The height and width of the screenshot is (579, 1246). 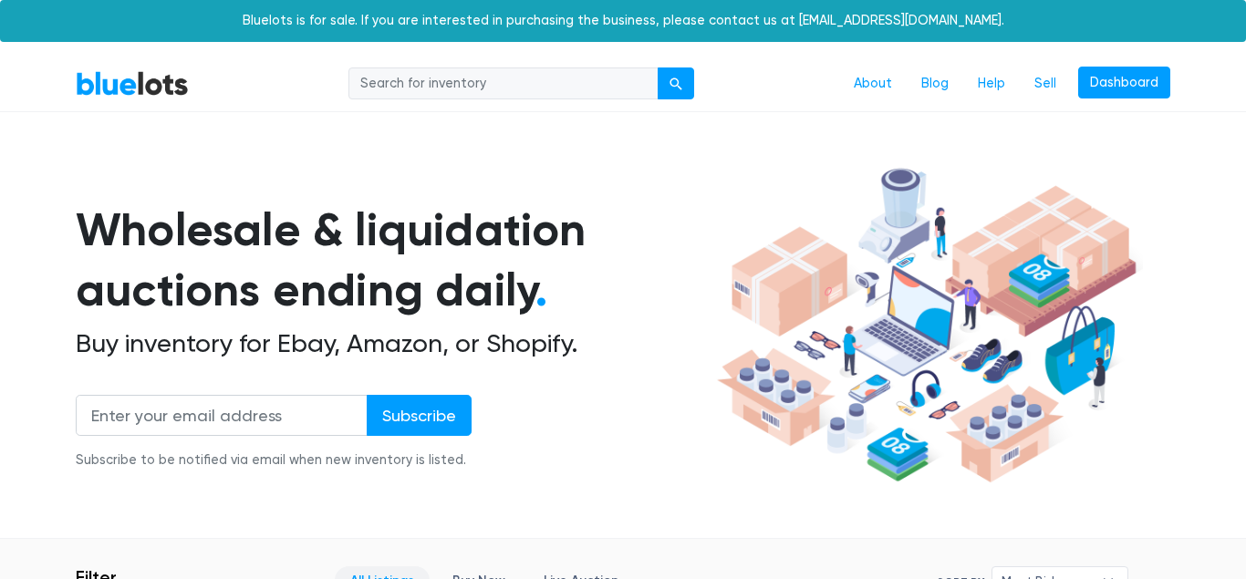 I want to click on a: BlueLots, so click(x=132, y=83).